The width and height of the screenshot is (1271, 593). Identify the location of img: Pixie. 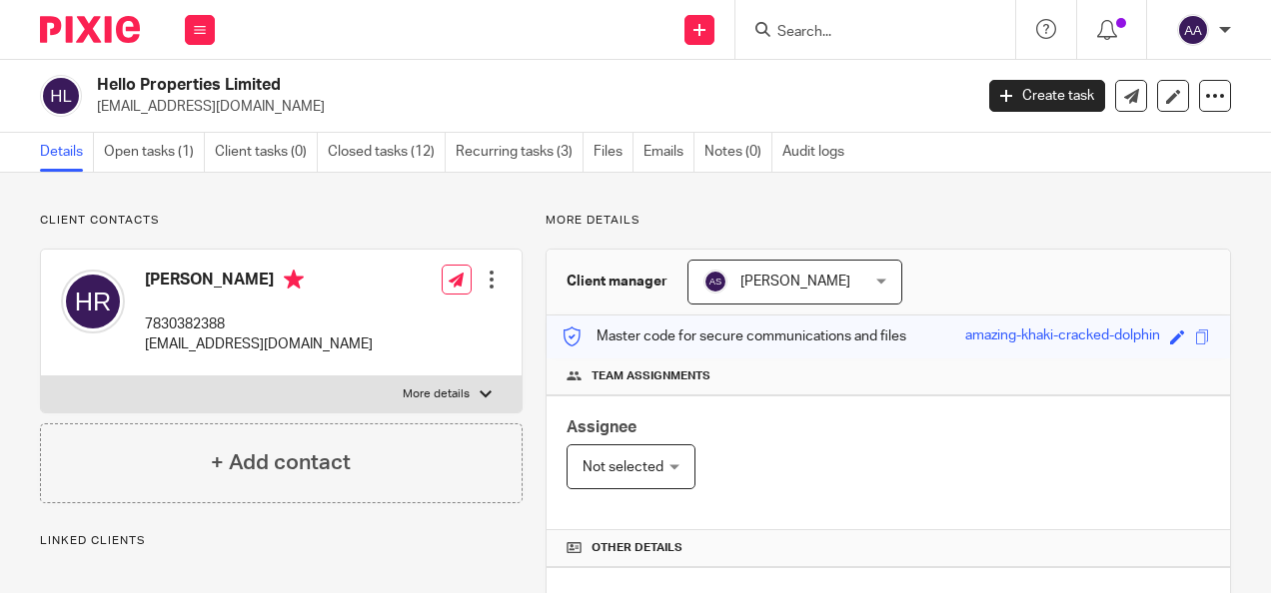
(90, 29).